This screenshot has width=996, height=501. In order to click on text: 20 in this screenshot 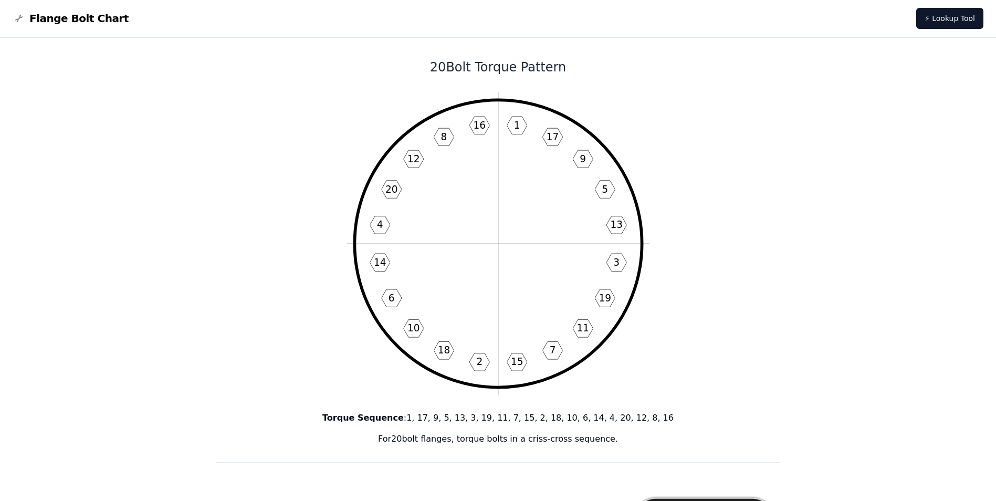, I will do `click(391, 189)`.